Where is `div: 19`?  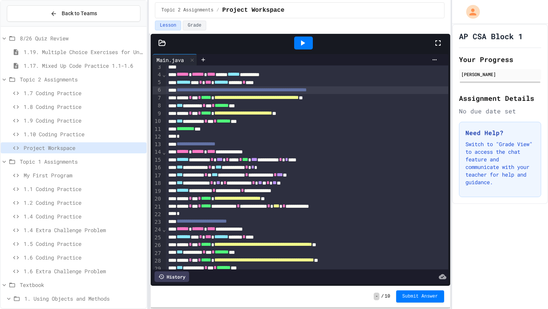
div: 19 is located at coordinates (157, 191).